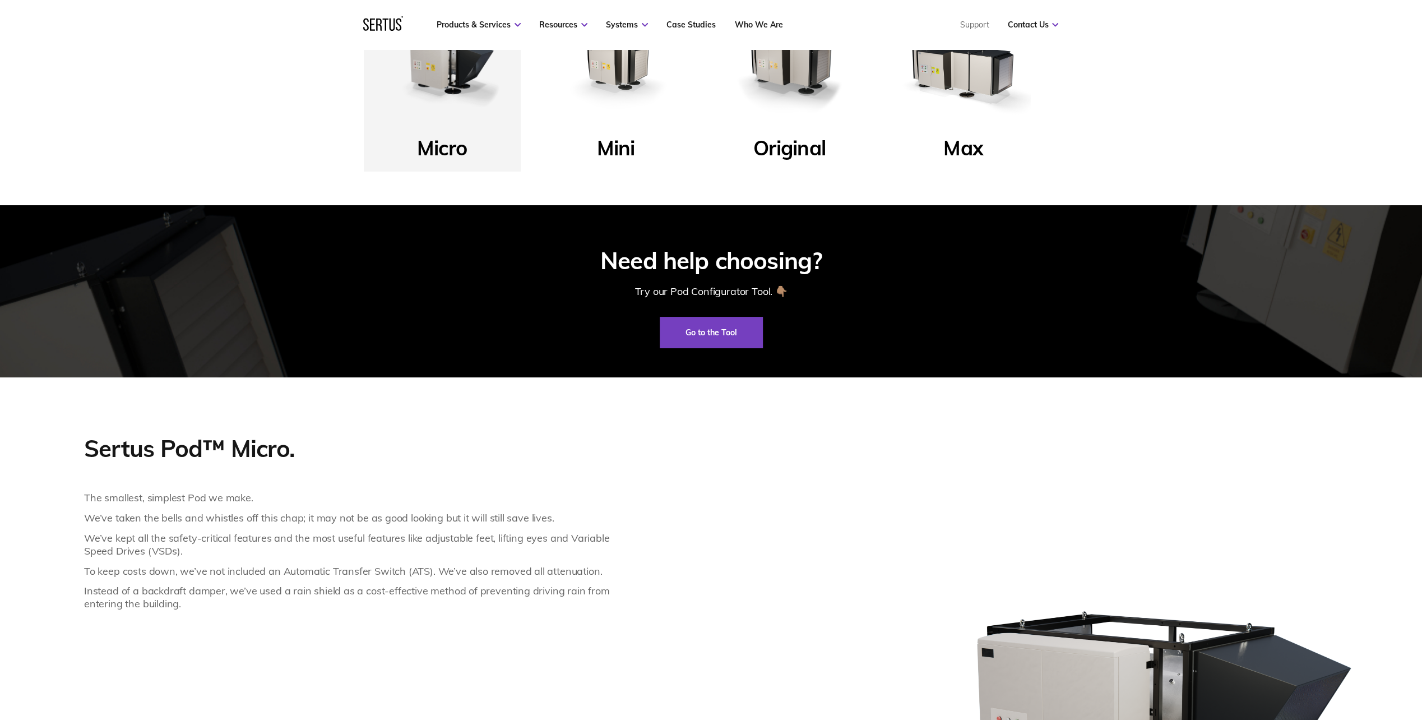  What do you see at coordinates (789, 151) in the screenshot?
I see `p: Original` at bounding box center [789, 151].